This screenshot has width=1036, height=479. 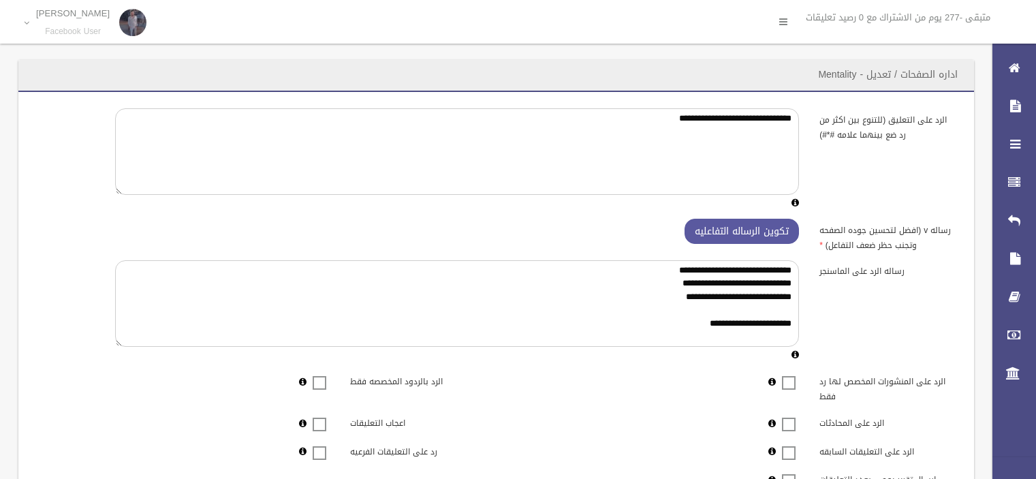 What do you see at coordinates (888, 270) in the screenshot?
I see `label: رساله الرد على الماسنجر` at bounding box center [888, 270].